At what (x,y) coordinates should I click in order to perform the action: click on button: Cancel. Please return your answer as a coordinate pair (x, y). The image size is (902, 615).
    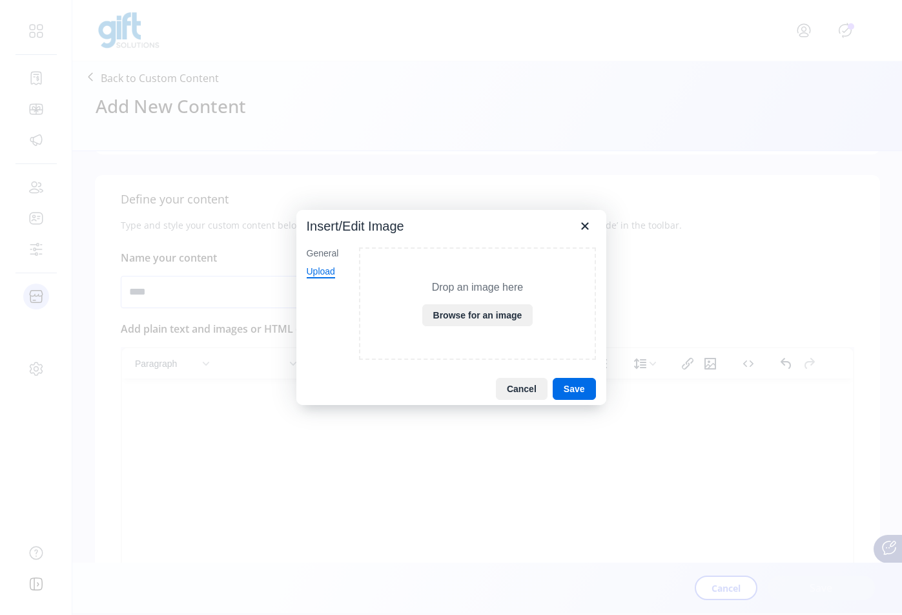
    Looking at the image, I should click on (522, 389).